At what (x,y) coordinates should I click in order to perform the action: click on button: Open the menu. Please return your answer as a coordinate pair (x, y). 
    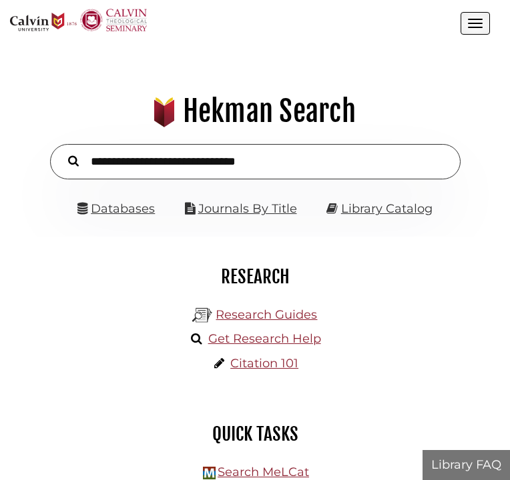
    Looking at the image, I should click on (475, 23).